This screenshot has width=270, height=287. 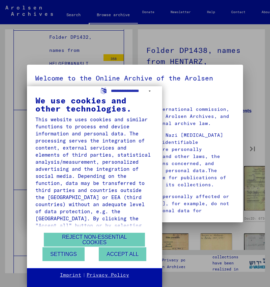 I want to click on a: Privacy Policy, so click(x=108, y=275).